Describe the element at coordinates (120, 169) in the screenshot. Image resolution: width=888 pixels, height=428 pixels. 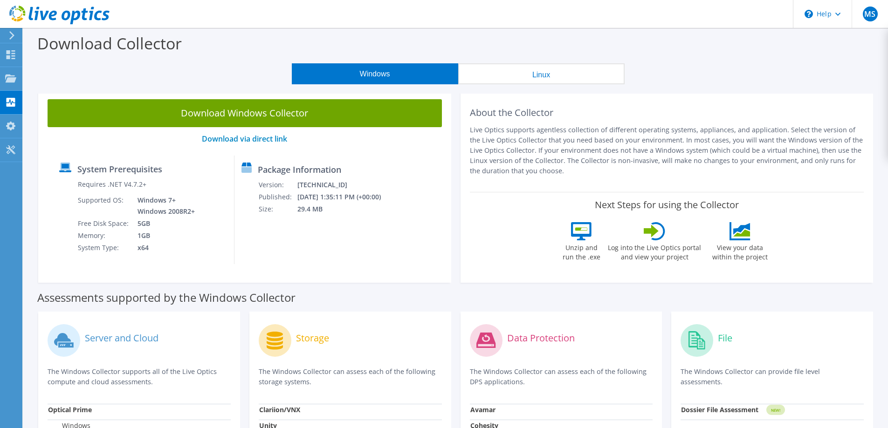
I see `label: System Prerequisites` at that location.